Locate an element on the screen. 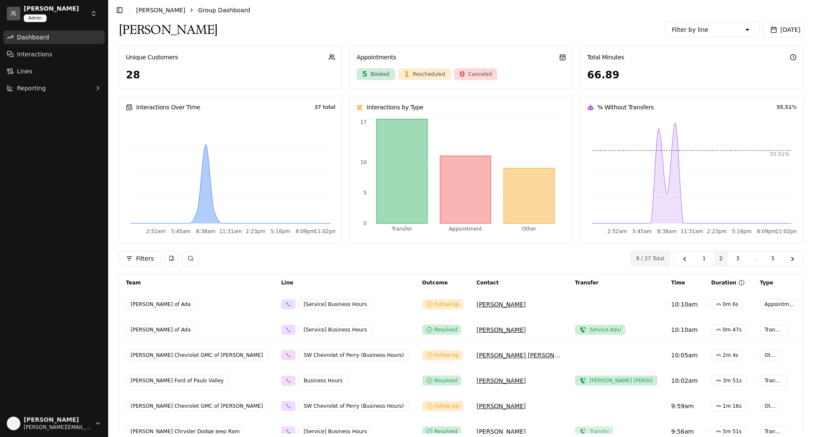  p: Booked is located at coordinates (380, 74).